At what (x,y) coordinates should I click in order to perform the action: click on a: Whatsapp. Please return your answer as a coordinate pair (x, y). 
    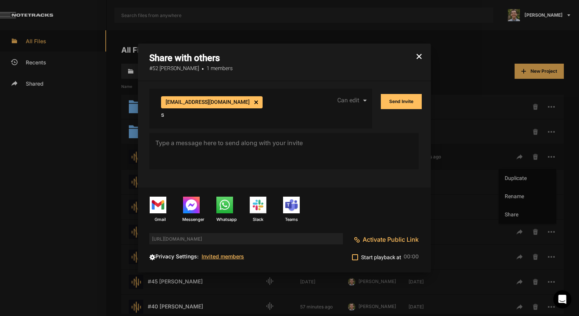
    Looking at the image, I should click on (225, 209).